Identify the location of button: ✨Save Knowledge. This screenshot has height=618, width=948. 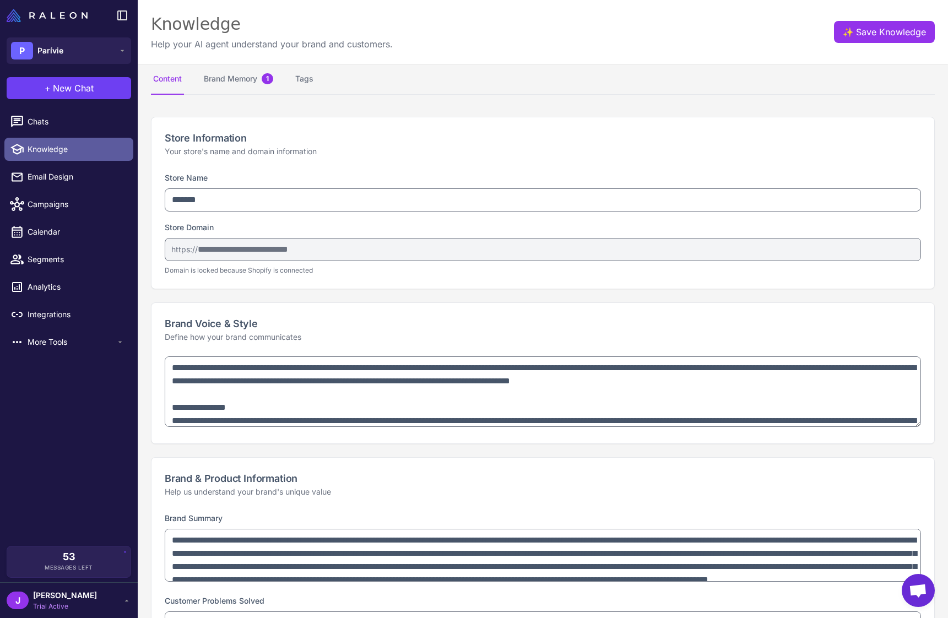
(884, 32).